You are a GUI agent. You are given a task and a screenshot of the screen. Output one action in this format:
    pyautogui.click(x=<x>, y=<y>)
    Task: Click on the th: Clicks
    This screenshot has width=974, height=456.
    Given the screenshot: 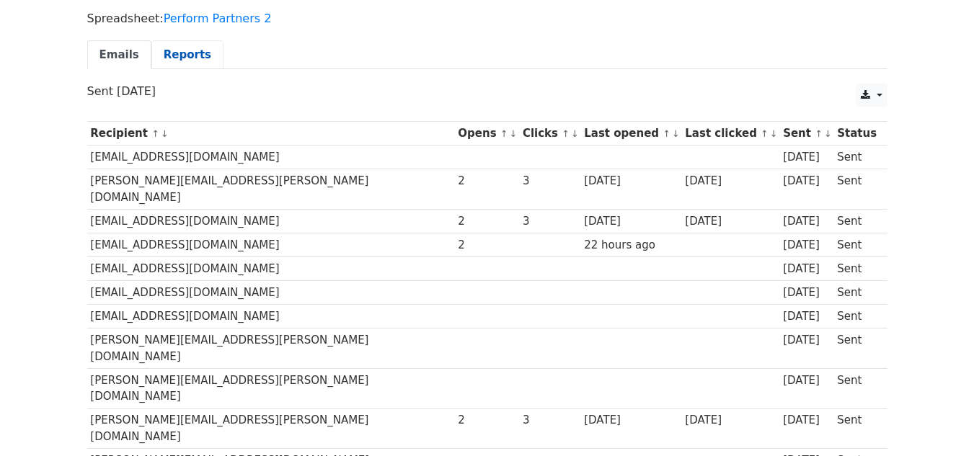 What is the action you would take?
    pyautogui.click(x=549, y=133)
    